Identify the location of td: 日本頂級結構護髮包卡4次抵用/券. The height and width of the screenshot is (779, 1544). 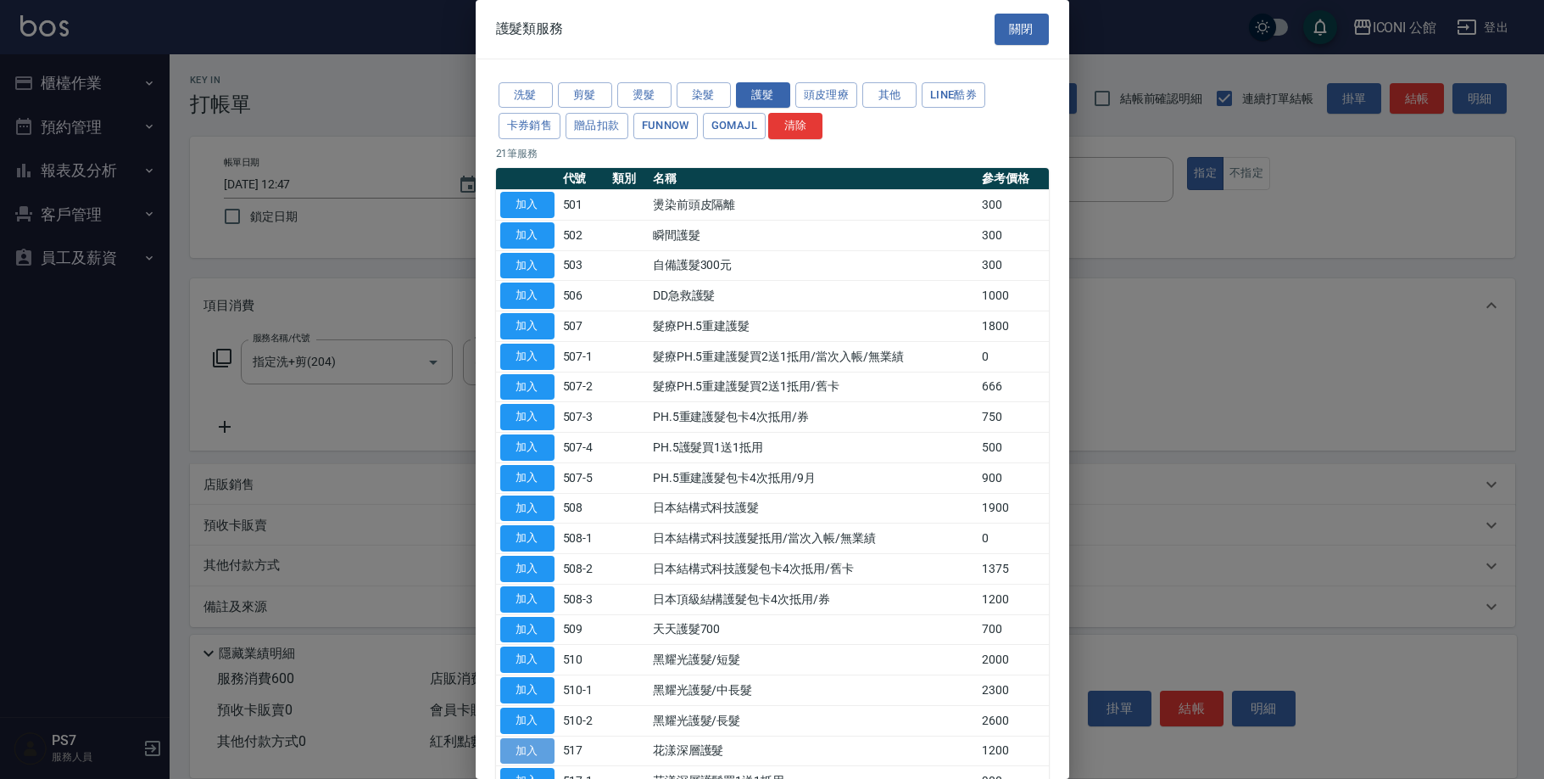
(813, 599).